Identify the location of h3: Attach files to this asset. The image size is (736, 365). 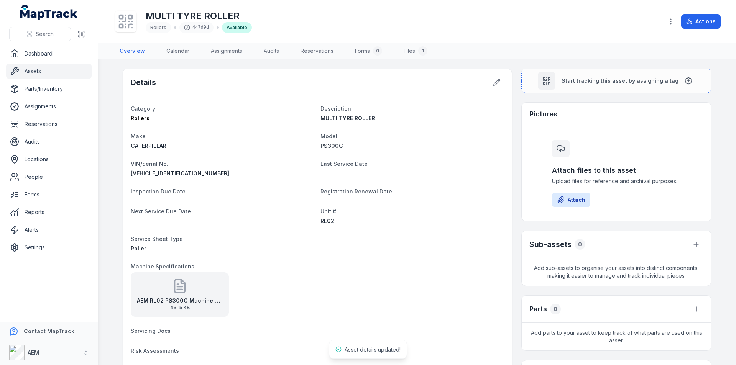
(616, 170).